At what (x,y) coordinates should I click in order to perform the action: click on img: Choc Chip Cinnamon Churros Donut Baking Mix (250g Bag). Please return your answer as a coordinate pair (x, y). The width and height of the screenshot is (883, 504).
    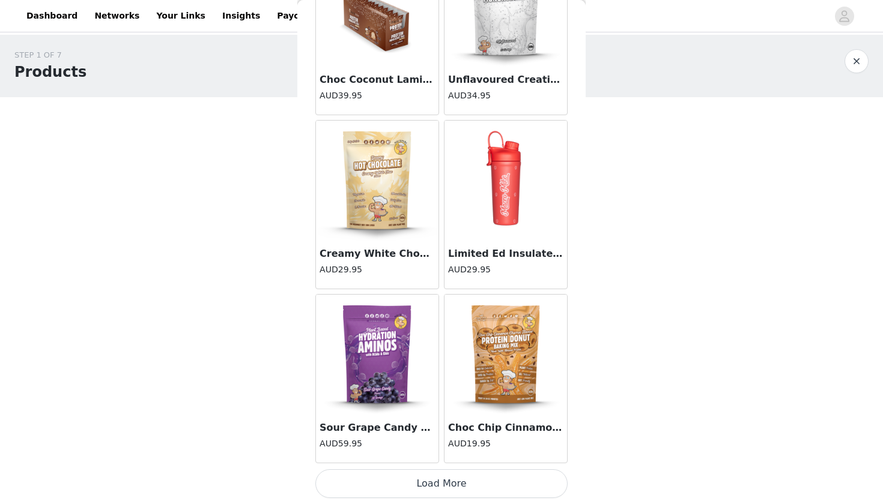
    Looking at the image, I should click on (506, 355).